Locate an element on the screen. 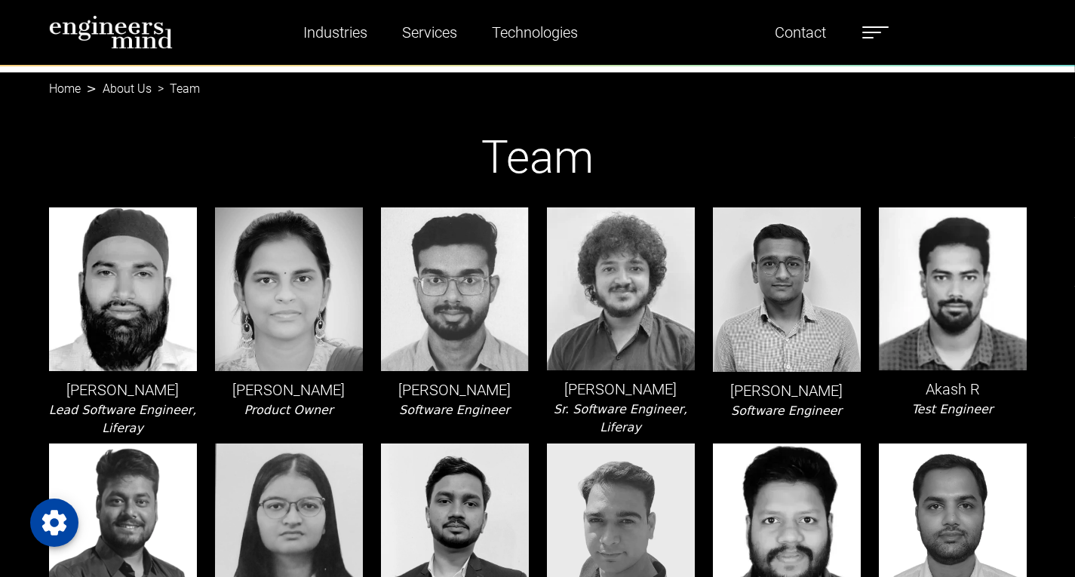 The width and height of the screenshot is (1075, 577). li: Team is located at coordinates (176, 89).